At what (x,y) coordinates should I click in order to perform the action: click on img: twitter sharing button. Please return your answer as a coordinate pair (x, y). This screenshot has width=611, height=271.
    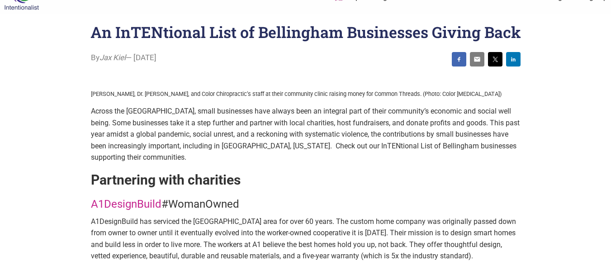
    Looking at the image, I should click on (495, 59).